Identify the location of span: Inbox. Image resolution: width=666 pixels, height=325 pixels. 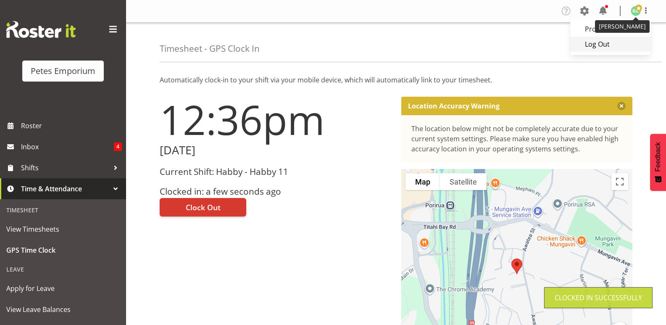
(67, 147).